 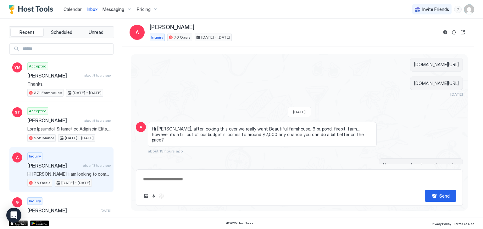 What do you see at coordinates (32, 9) in the screenshot?
I see `a: Host Tools Logo` at bounding box center [32, 9].